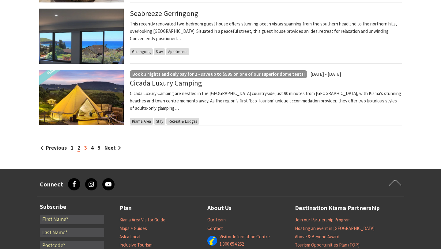 The image size is (441, 249). What do you see at coordinates (141, 121) in the screenshot?
I see `span: Kiama Area` at bounding box center [141, 121].